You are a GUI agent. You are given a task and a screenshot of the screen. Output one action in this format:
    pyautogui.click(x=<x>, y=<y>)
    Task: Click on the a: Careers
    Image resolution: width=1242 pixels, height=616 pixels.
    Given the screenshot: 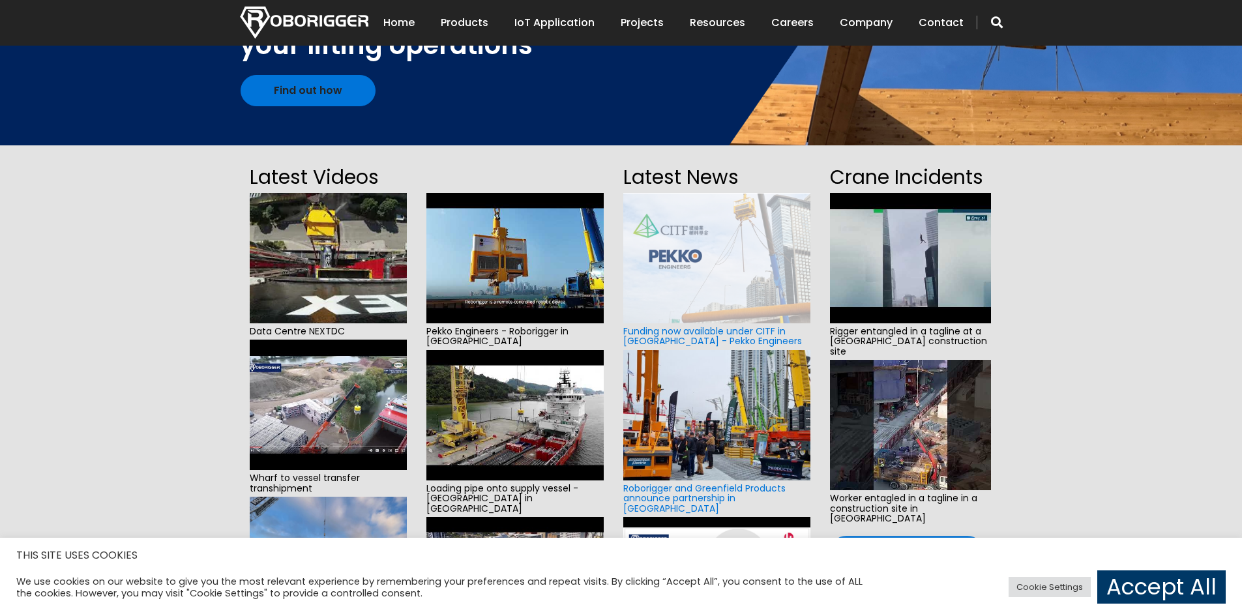 What is the action you would take?
    pyautogui.click(x=792, y=23)
    